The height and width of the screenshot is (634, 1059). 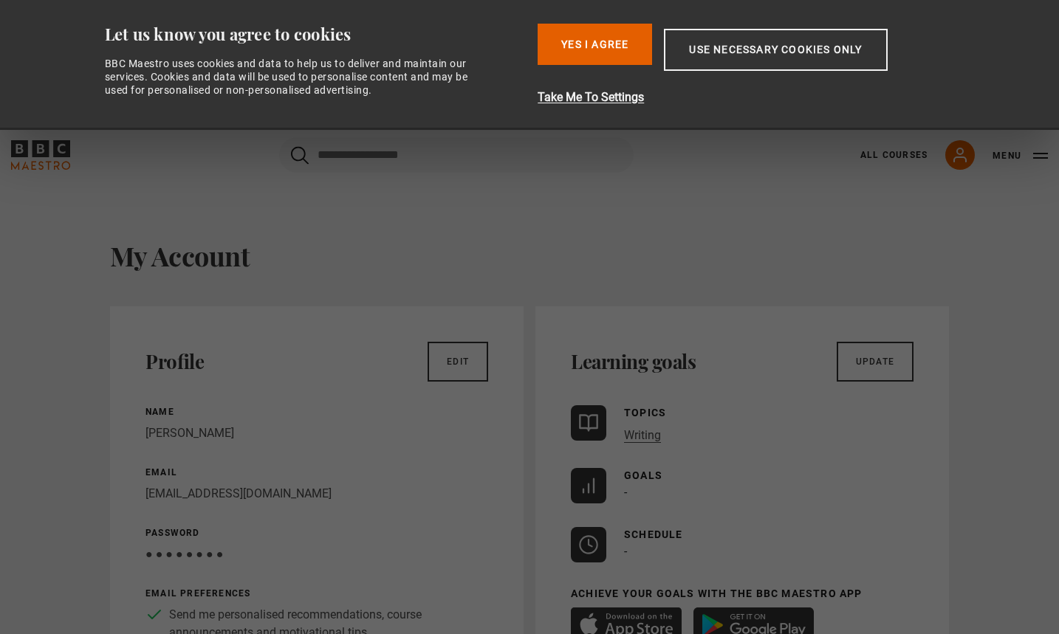 I want to click on p: Achieve your goals with the BBC Maestro App, so click(x=742, y=594).